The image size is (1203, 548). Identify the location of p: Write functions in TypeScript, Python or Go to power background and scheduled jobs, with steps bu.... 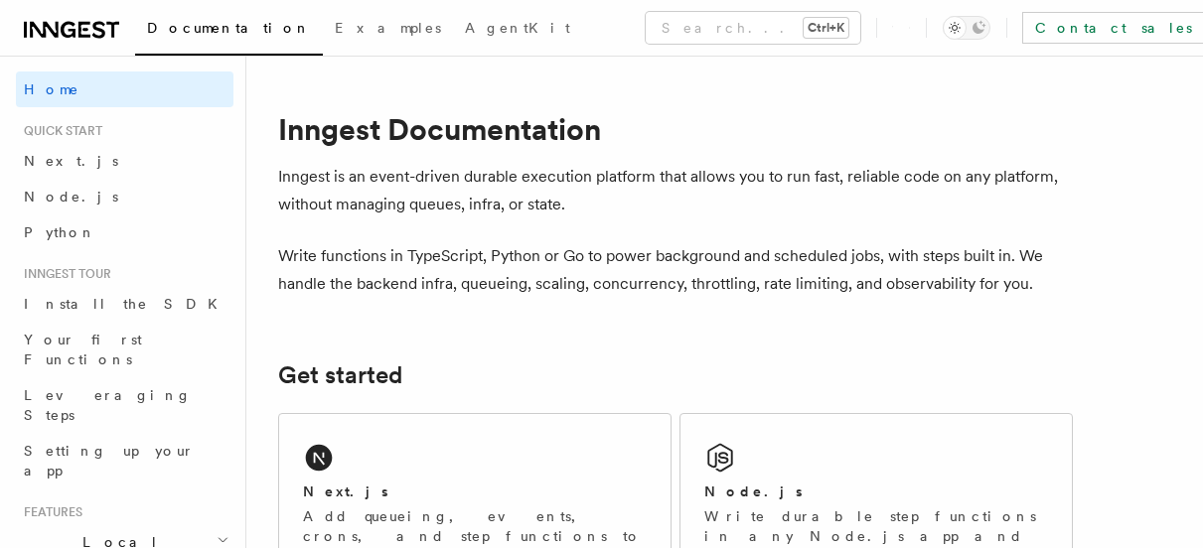
(675, 270).